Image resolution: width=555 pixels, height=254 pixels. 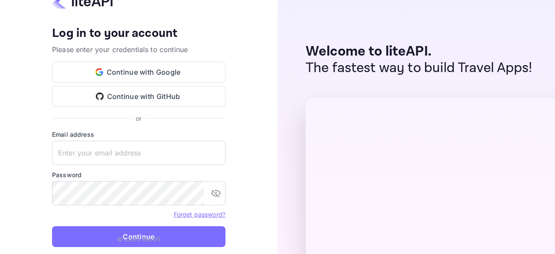 What do you see at coordinates (216, 193) in the screenshot?
I see `button: toggle password visibility` at bounding box center [216, 193].